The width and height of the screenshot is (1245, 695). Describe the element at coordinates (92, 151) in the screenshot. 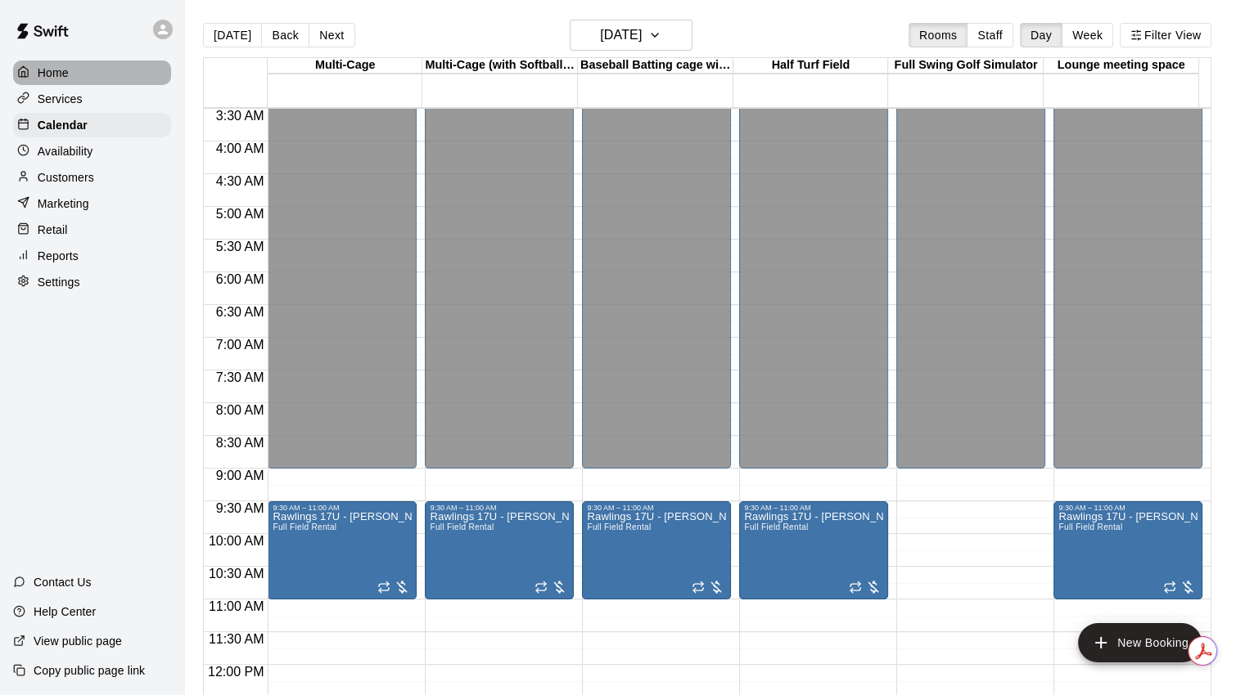

I see `a: Availability` at that location.